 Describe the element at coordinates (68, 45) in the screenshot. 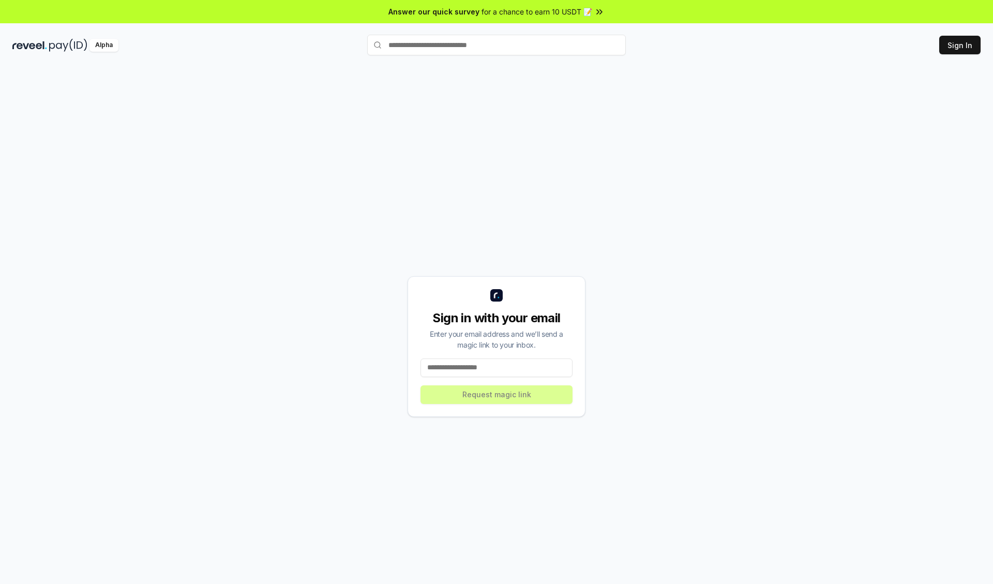

I see `img: pay_id` at that location.